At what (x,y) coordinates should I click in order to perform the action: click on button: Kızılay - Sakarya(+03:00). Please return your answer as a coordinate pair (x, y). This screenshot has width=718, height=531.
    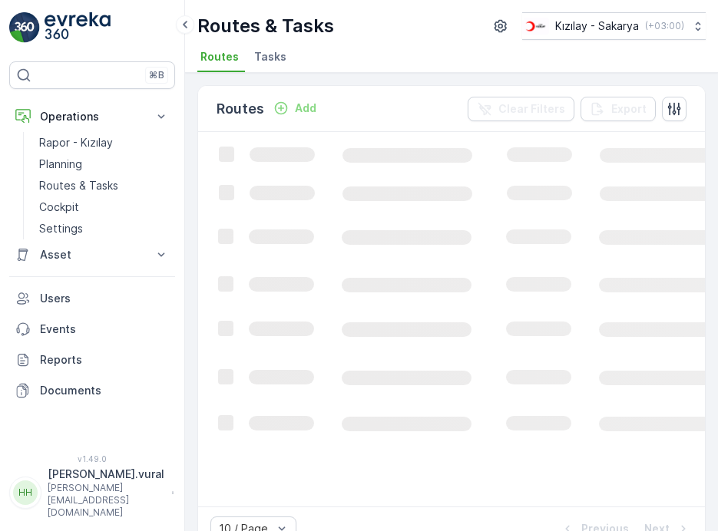
    Looking at the image, I should click on (614, 26).